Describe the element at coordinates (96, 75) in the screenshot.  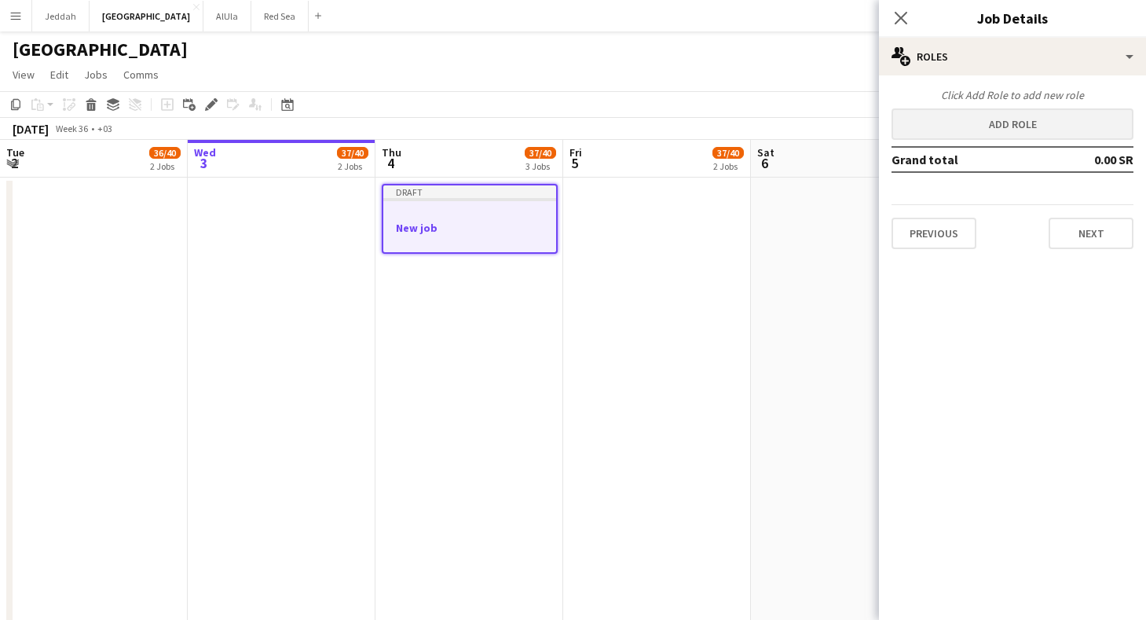
I see `span: Jobs` at that location.